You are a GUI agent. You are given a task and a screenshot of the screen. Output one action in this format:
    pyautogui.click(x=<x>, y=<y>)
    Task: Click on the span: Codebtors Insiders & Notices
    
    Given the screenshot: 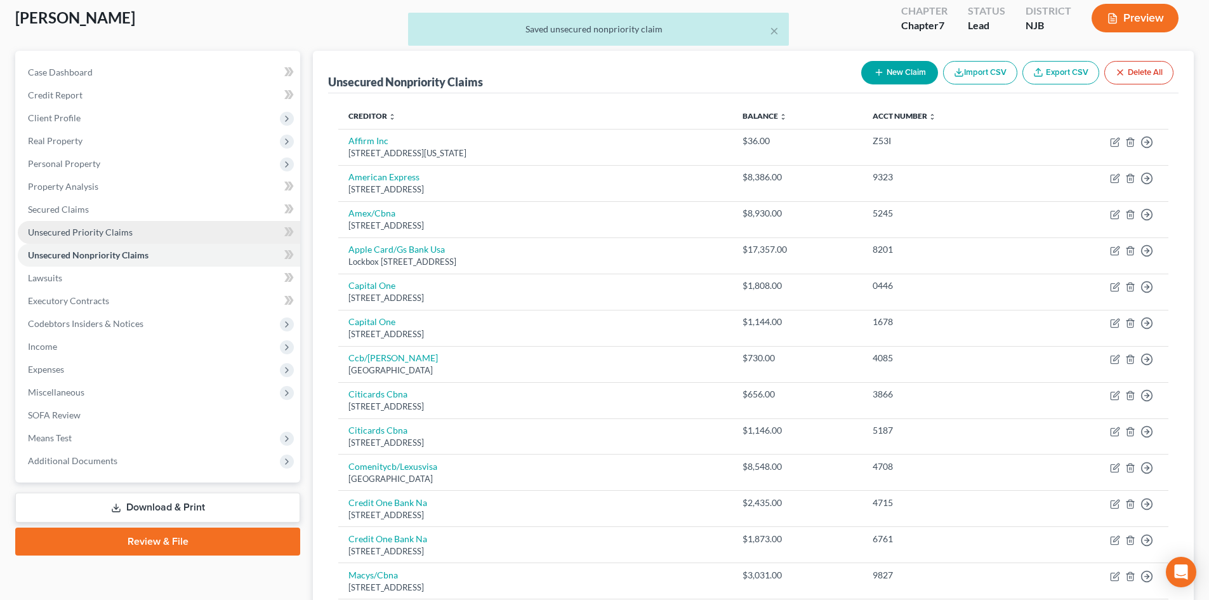 What is the action you would take?
    pyautogui.click(x=86, y=323)
    